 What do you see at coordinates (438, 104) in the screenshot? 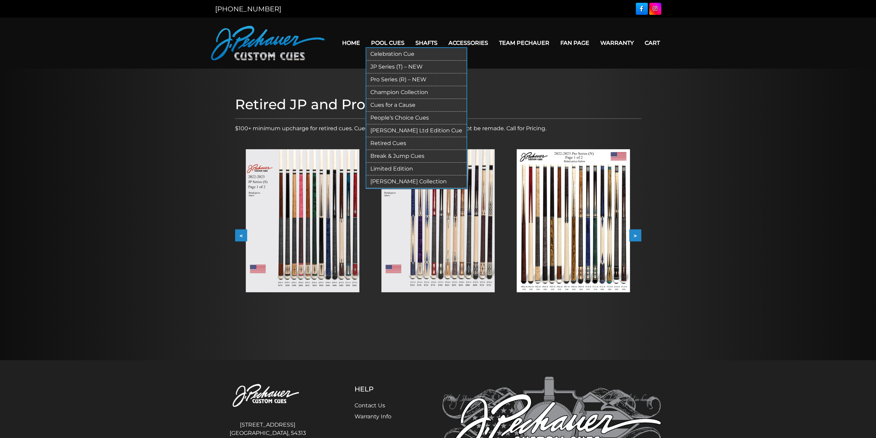
I see `h1: Retired JP and Pro Cues` at bounding box center [438, 104].